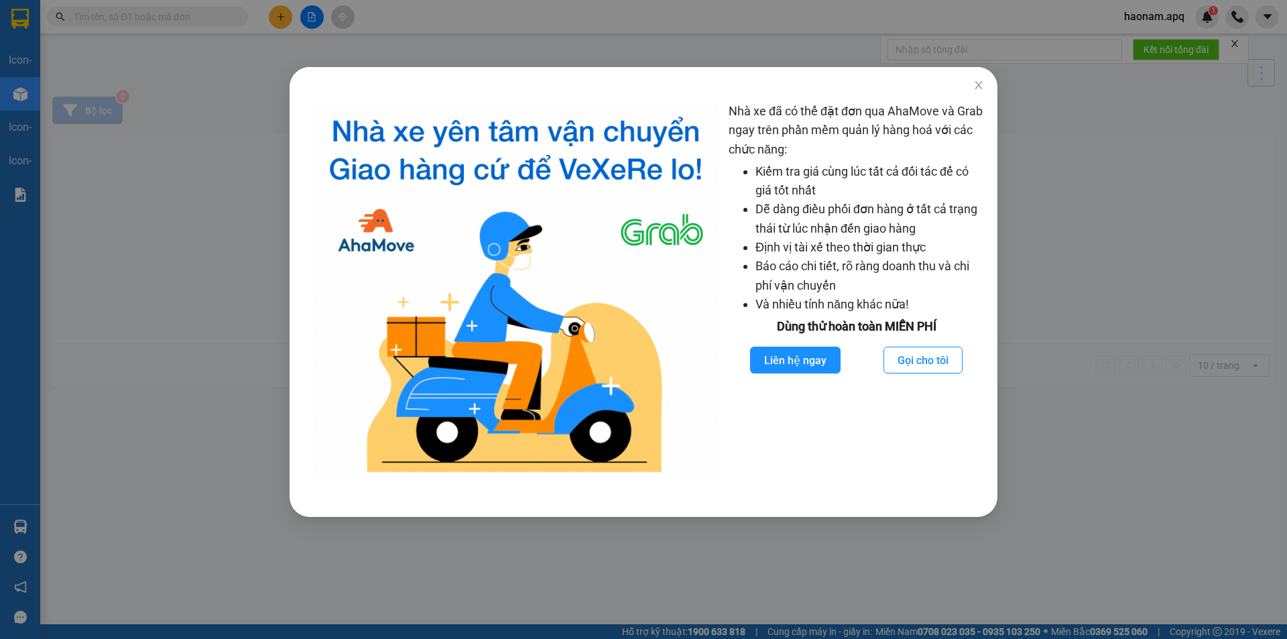  Describe the element at coordinates (795, 360) in the screenshot. I see `button: Liên hệ ngay` at that location.